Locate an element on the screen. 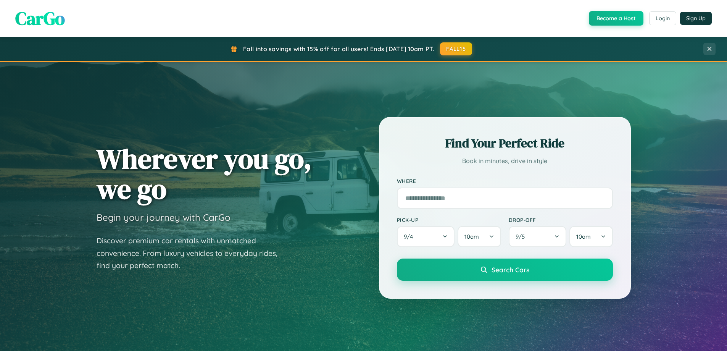  button: FALL15 is located at coordinates (456, 49).